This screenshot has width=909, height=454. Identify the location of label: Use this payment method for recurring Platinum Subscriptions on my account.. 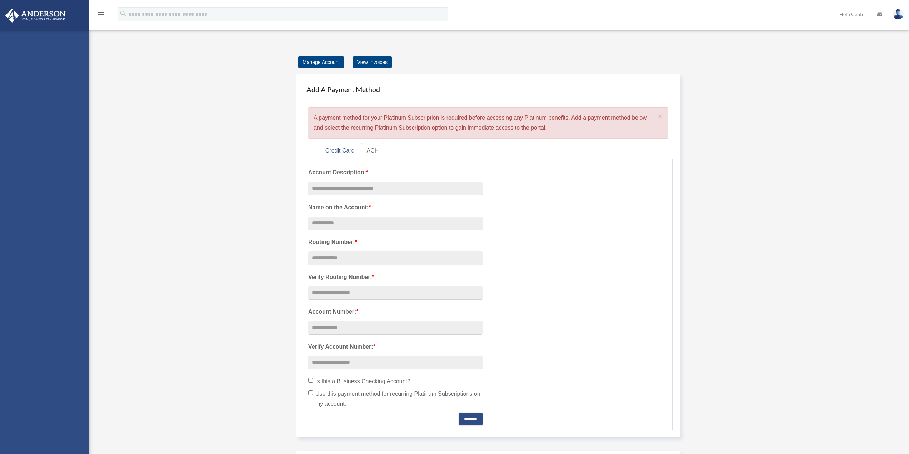
(396, 399).